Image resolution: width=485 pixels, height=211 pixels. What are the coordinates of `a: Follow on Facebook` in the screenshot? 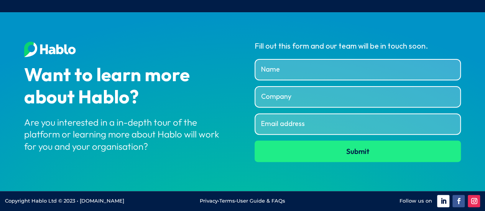 It's located at (458, 201).